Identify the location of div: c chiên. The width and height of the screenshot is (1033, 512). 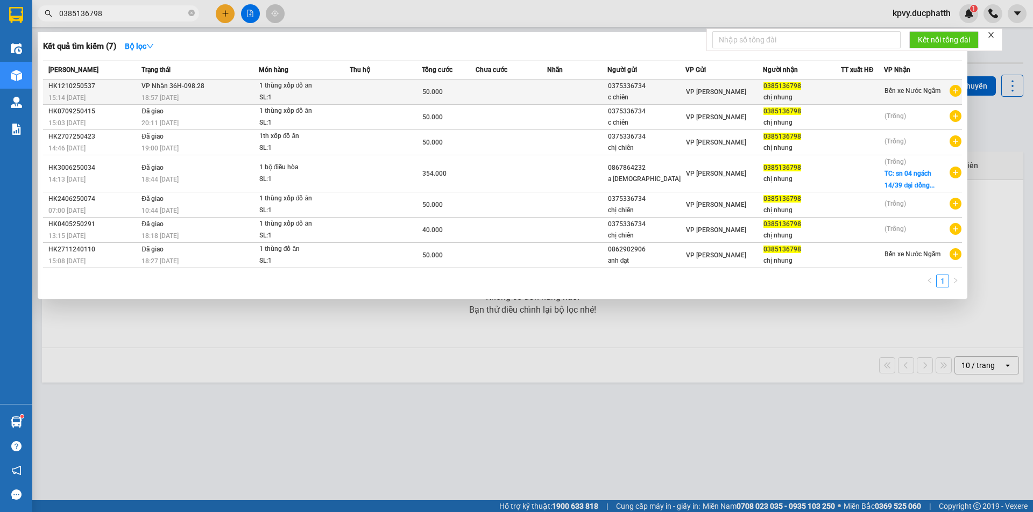
(646, 97).